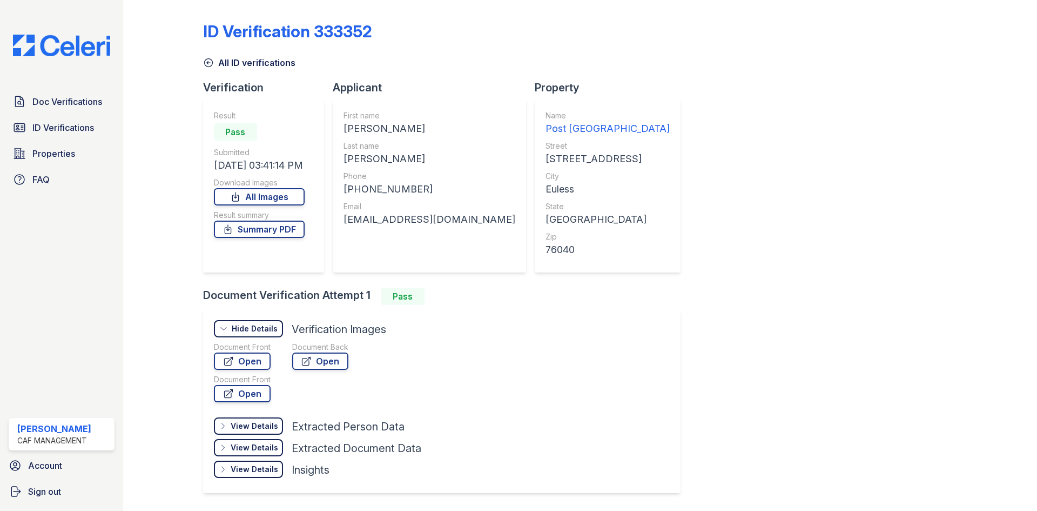  Describe the element at coordinates (62, 491) in the screenshot. I see `a: Sign out` at that location.